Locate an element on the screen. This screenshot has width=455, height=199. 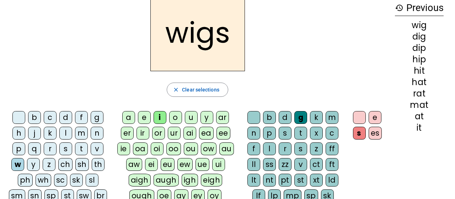
mat-icon: close is located at coordinates (176, 90).